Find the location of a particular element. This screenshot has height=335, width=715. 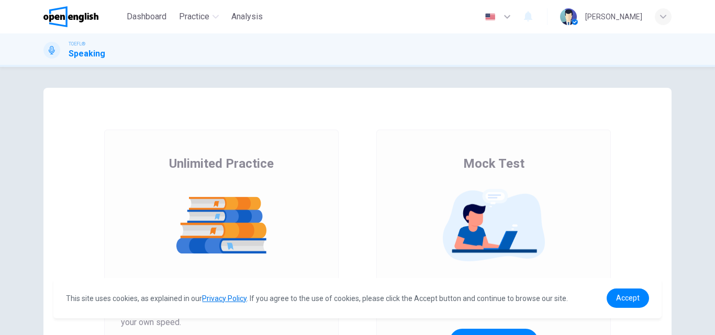

span: This site uses cookies, as explained in our . If you agree to the use of cookies, please click th... is located at coordinates (316, 299).